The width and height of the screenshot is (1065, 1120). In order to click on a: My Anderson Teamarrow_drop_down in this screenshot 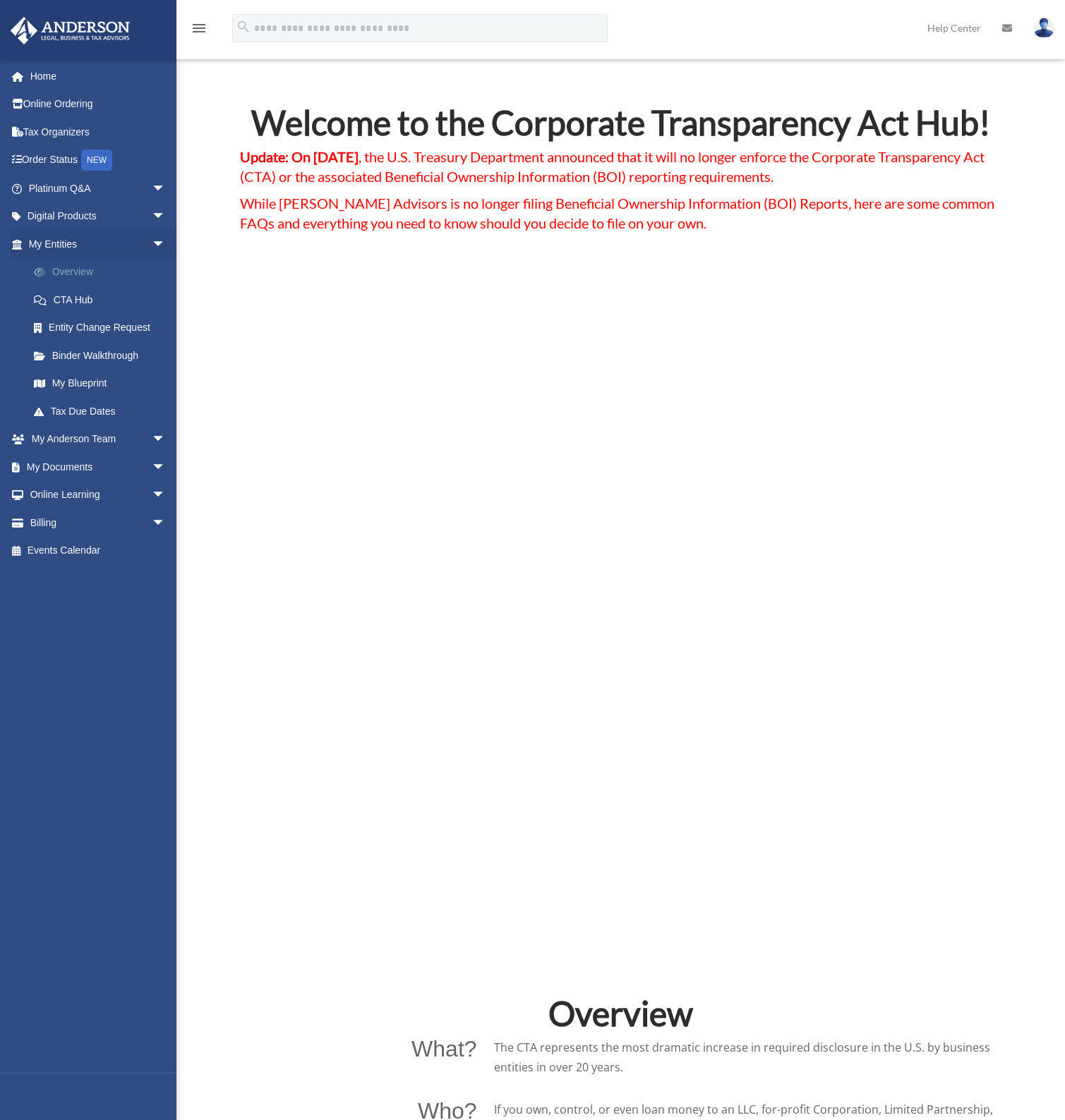, I will do `click(98, 440)`.